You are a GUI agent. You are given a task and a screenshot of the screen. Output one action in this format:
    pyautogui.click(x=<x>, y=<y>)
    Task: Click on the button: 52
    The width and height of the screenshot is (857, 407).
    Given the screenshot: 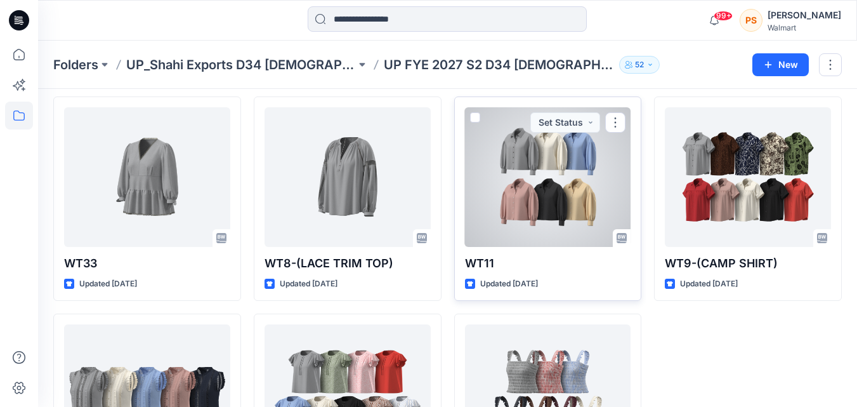 What is the action you would take?
    pyautogui.click(x=640, y=65)
    